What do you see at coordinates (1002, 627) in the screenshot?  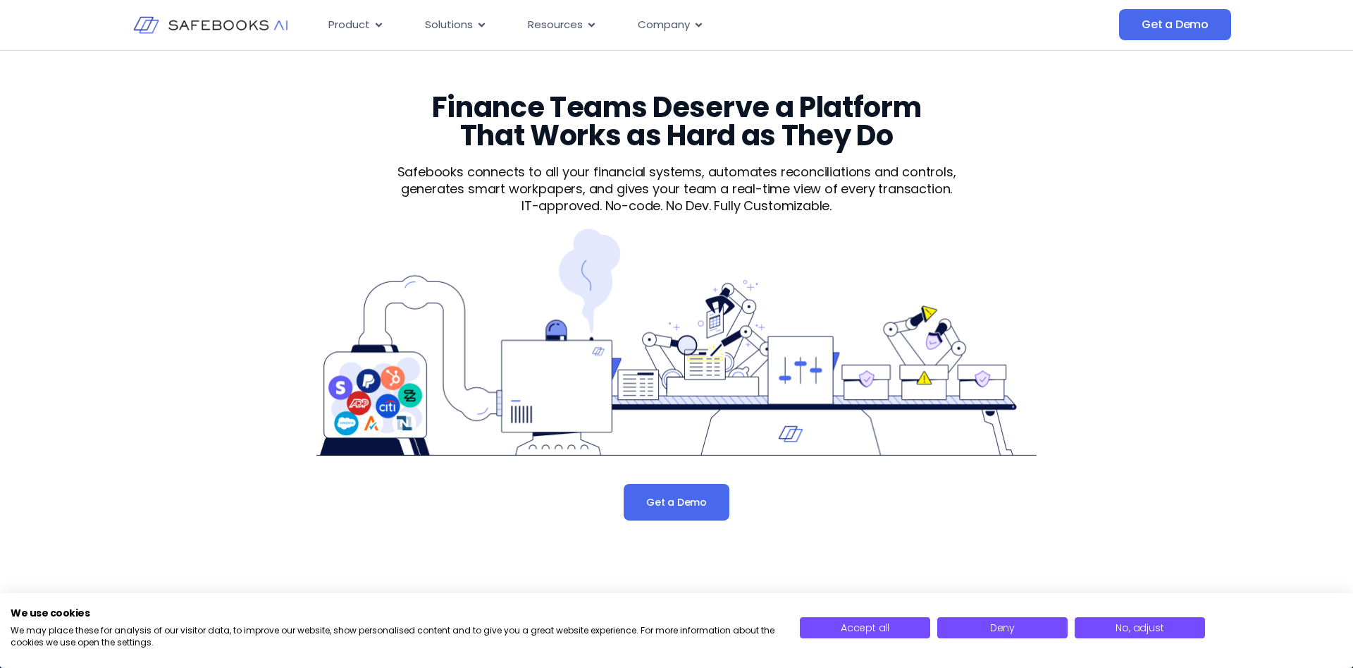 I see `button: Deny all cookies` at bounding box center [1002, 627].